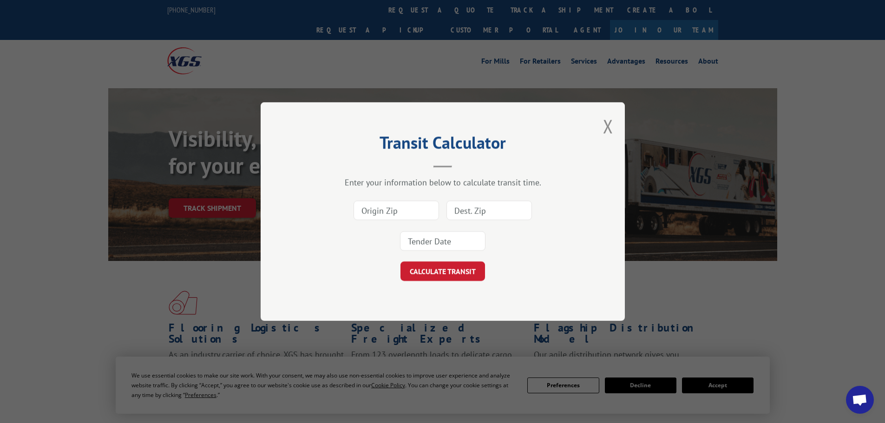 This screenshot has height=423, width=885. I want to click on button: CALCULATE TRANSIT, so click(443, 271).